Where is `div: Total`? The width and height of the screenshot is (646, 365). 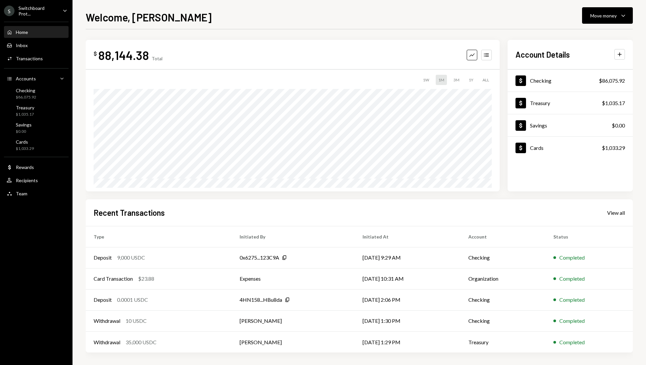 div: Total is located at coordinates (157, 58).